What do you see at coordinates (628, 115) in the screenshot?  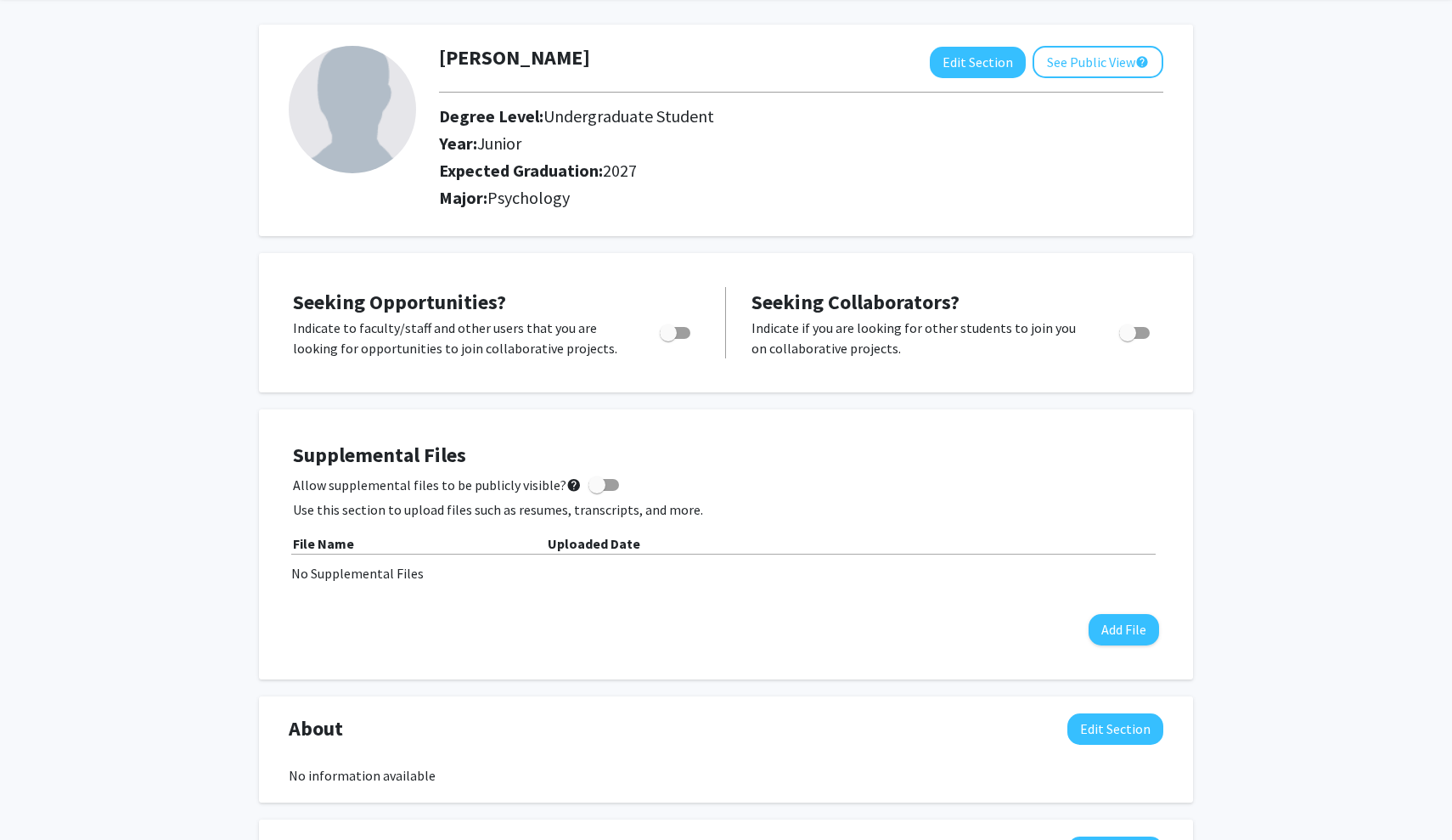 I see `span: Undergraduate Student` at bounding box center [628, 115].